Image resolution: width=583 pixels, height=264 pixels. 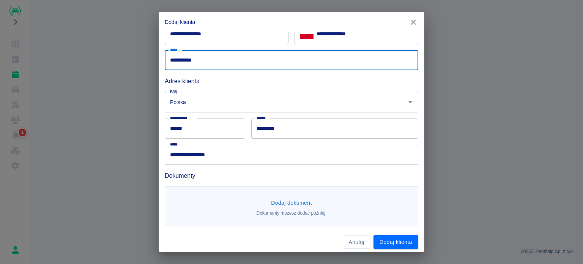 What do you see at coordinates (291, 175) in the screenshot?
I see `h6: Dokumenty` at bounding box center [291, 175].